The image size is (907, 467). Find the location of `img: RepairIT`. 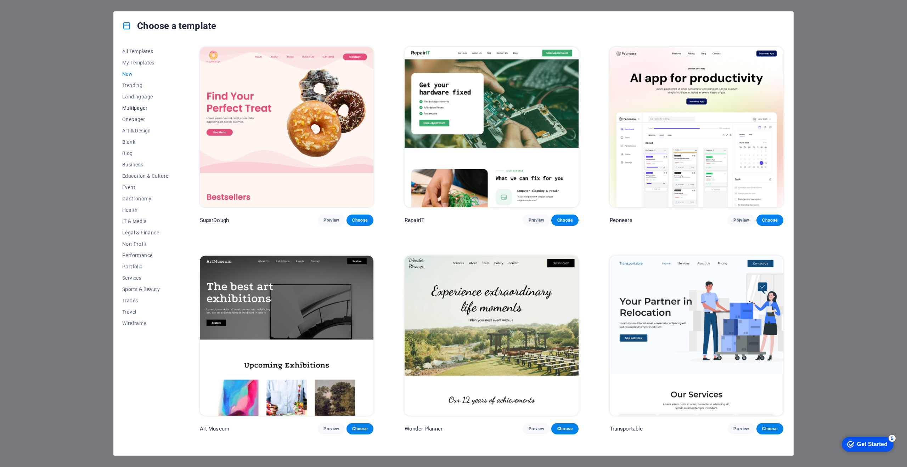

img: RepairIT is located at coordinates (491, 127).